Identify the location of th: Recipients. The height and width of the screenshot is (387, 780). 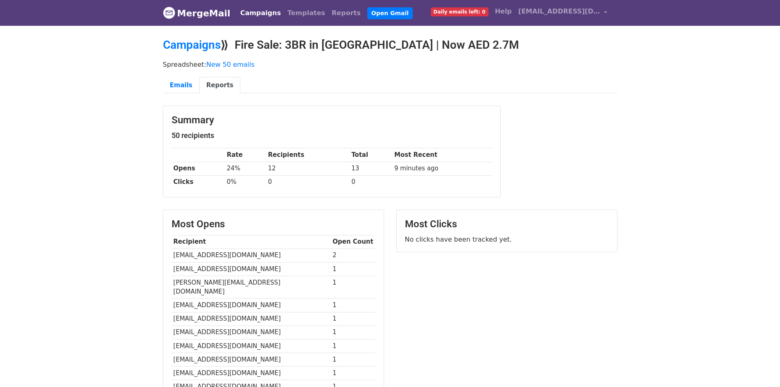
(308, 155).